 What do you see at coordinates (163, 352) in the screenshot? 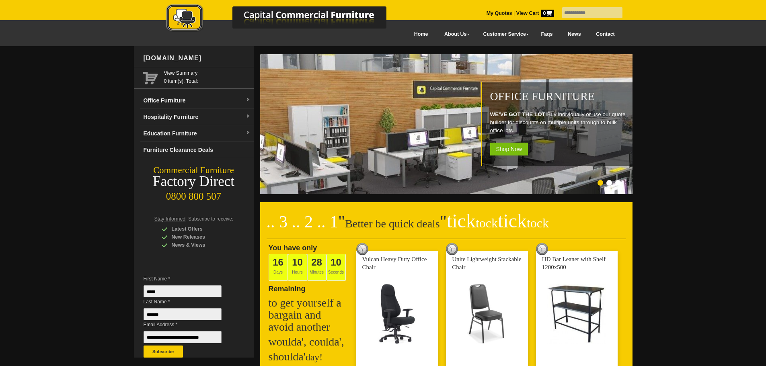
I see `button: Subscribe` at bounding box center [163, 352].